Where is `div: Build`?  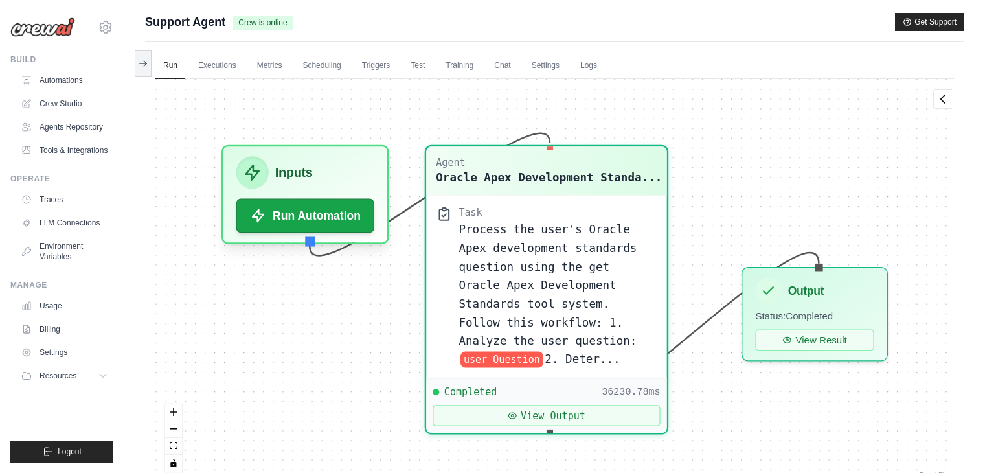 div: Build is located at coordinates (62, 60).